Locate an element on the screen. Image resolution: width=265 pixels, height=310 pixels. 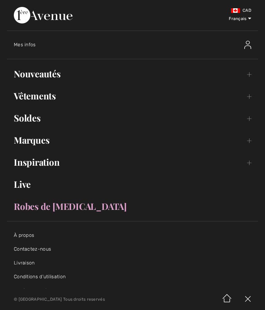
a: À propos is located at coordinates (24, 235).